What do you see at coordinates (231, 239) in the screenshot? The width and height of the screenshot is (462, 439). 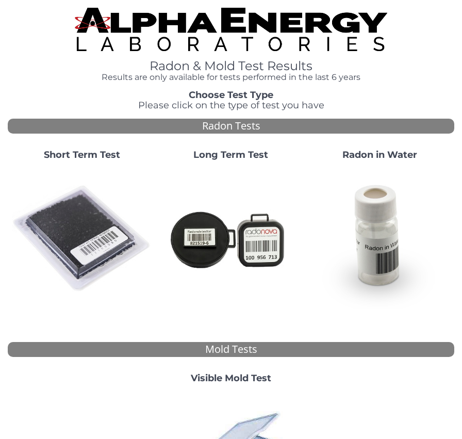 I see `img: Radtrak2vsRadtrak3.jpg` at bounding box center [231, 239].